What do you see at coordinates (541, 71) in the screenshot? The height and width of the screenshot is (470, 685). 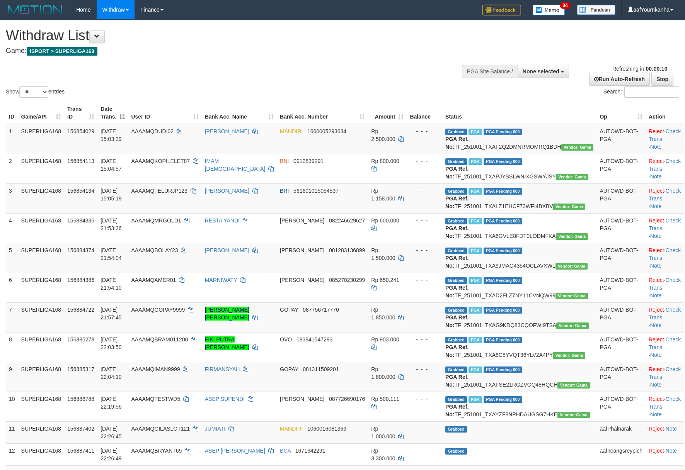 I see `span: None selected` at bounding box center [541, 71].